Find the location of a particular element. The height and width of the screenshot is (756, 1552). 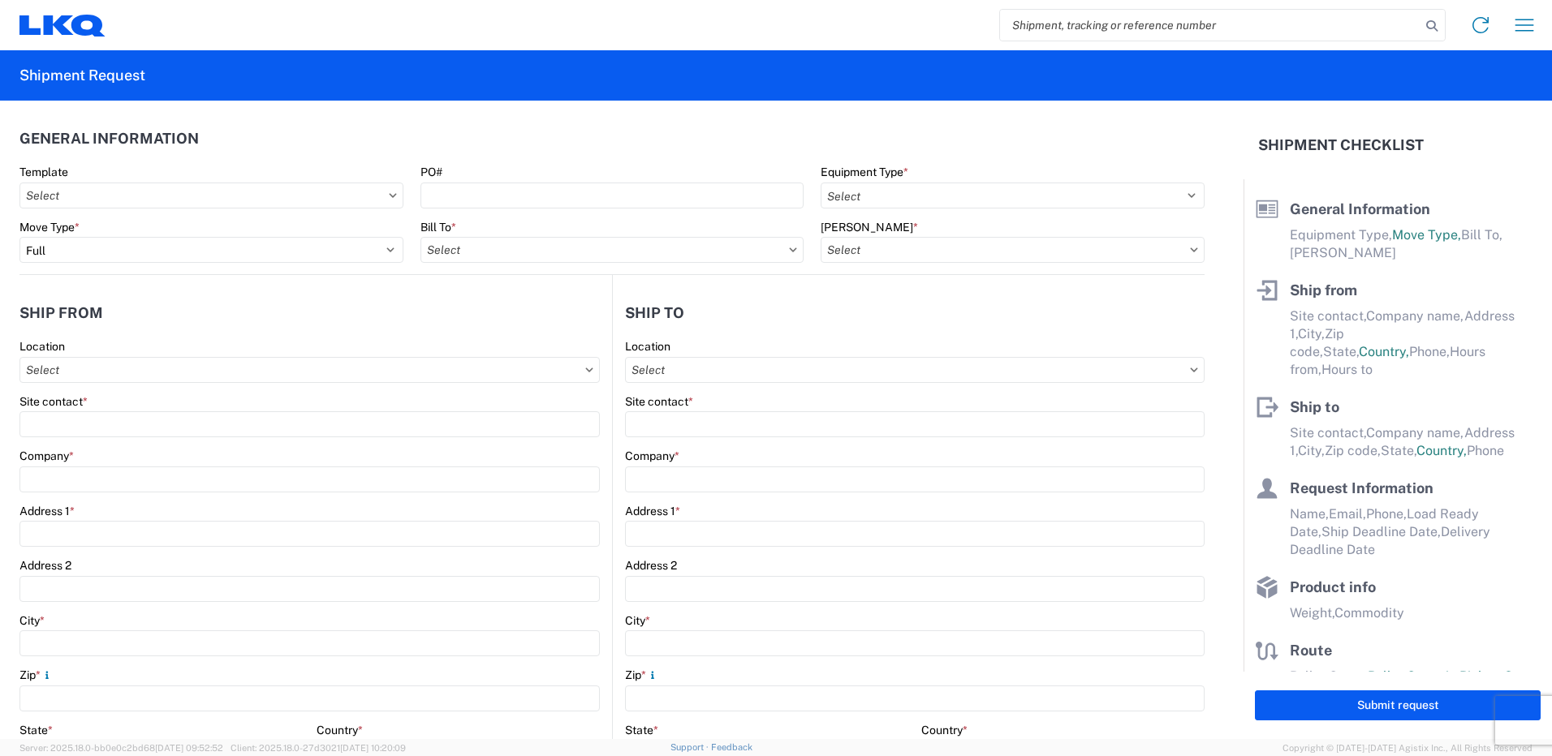

span: Email, is located at coordinates (1347, 514).